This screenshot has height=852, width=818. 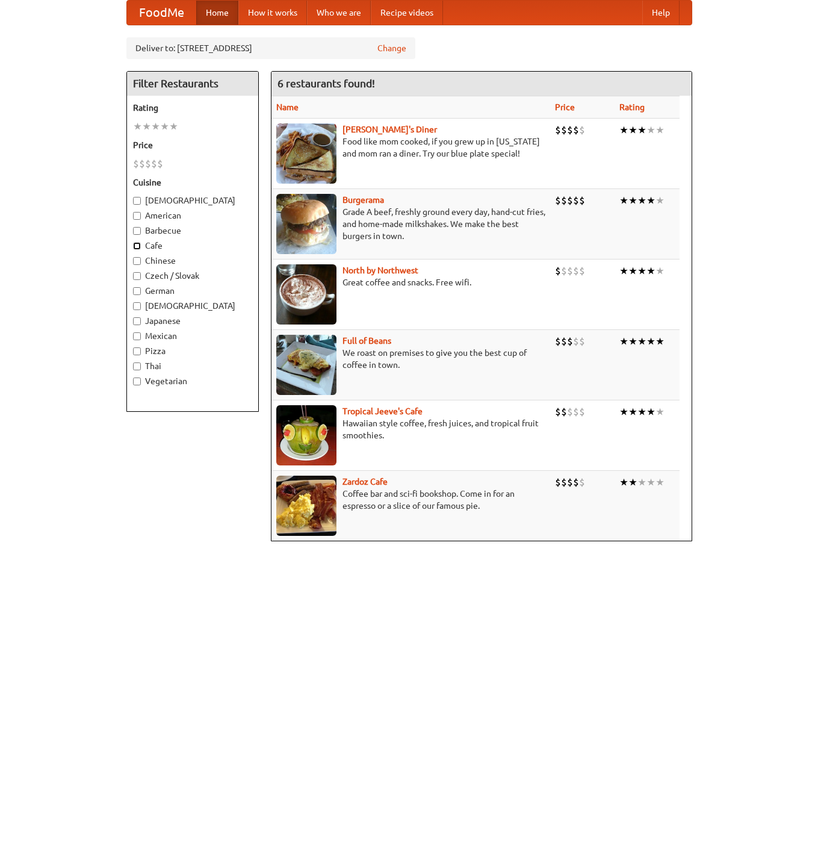 What do you see at coordinates (193, 231) in the screenshot?
I see `label: Barbecue` at bounding box center [193, 231].